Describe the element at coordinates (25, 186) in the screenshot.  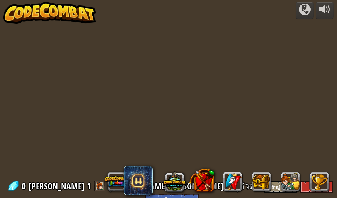
I see `span: 0` at that location.